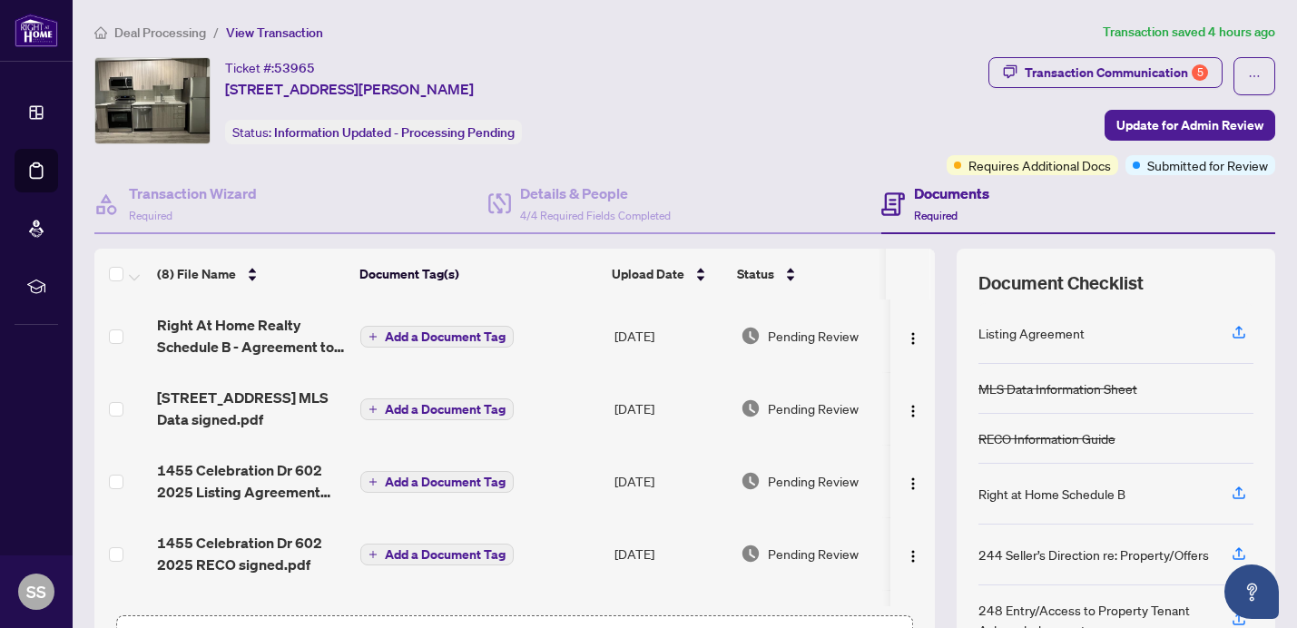  Describe the element at coordinates (1189, 125) in the screenshot. I see `span: Update for Admin Review` at that location.